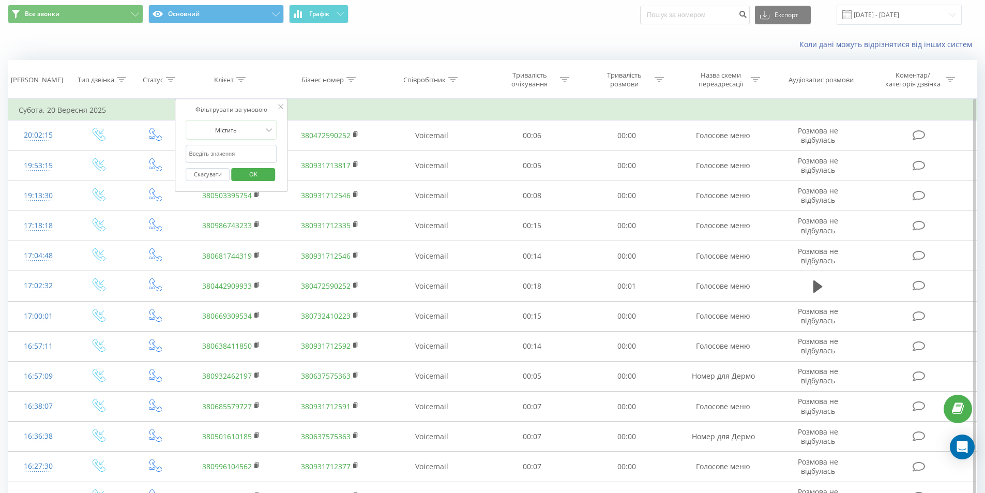  Describe the element at coordinates (216, 14) in the screenshot. I see `button: Основний` at that location.